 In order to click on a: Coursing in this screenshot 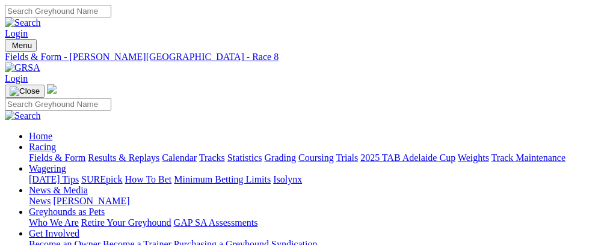, I will do `click(316, 158)`.